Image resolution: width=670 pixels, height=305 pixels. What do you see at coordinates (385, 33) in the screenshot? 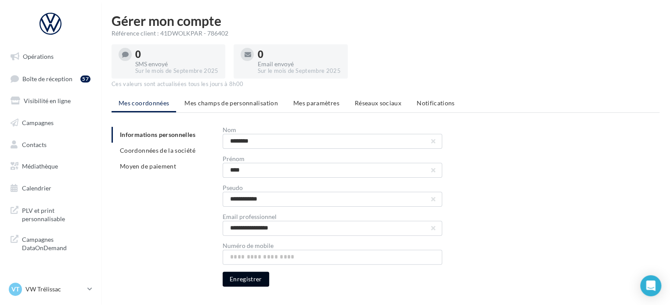
I see `div: Référence client : 41DWOLKPAR - 786402` at bounding box center [385, 33].